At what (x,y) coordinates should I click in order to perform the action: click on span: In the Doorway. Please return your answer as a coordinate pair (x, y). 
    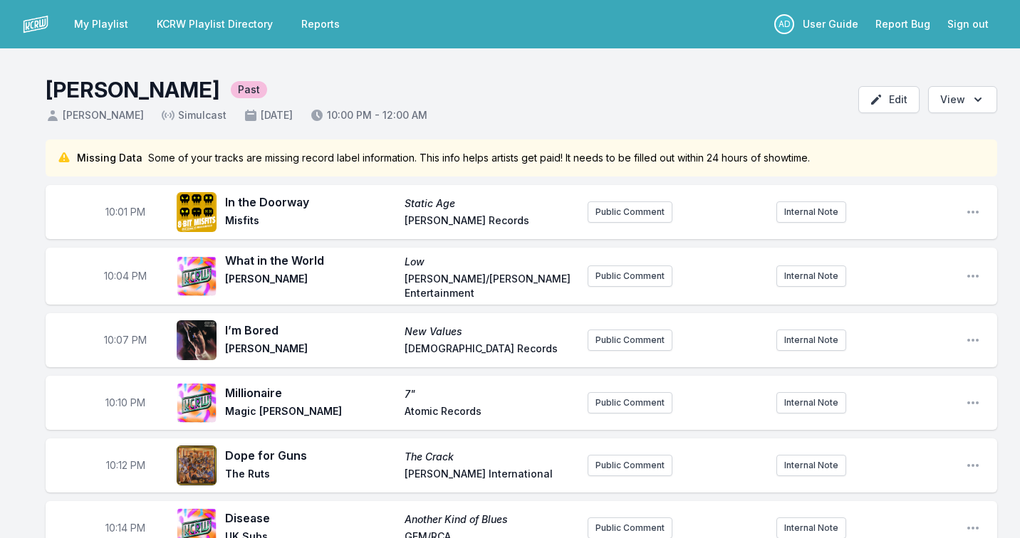
    Looking at the image, I should click on (311, 202).